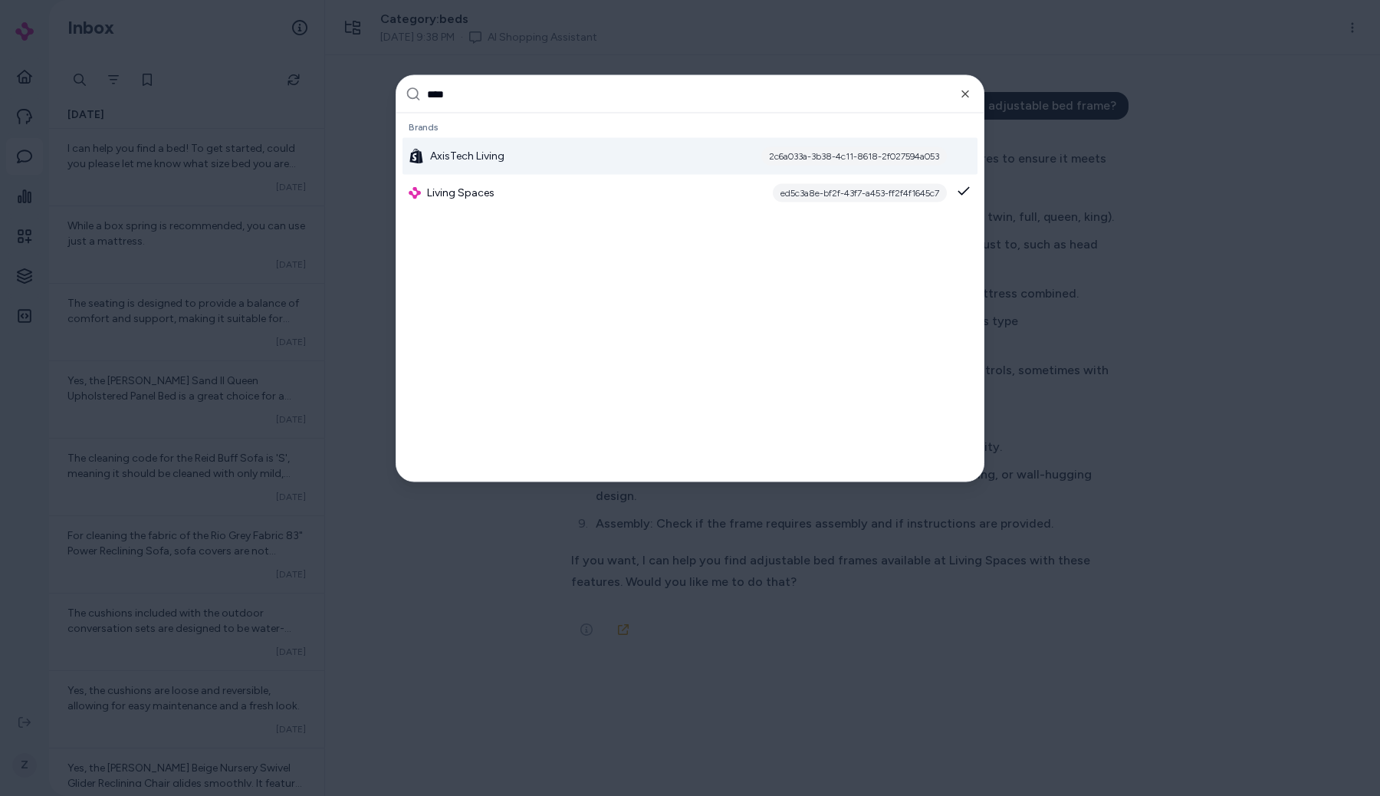  What do you see at coordinates (415, 193) in the screenshot?
I see `img: alby Logo` at bounding box center [415, 193].